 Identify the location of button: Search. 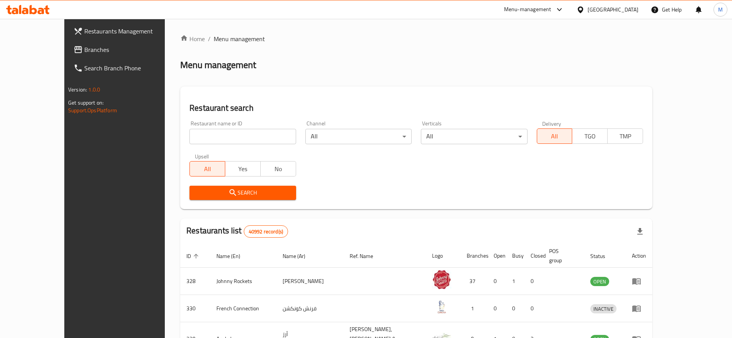
(243, 193).